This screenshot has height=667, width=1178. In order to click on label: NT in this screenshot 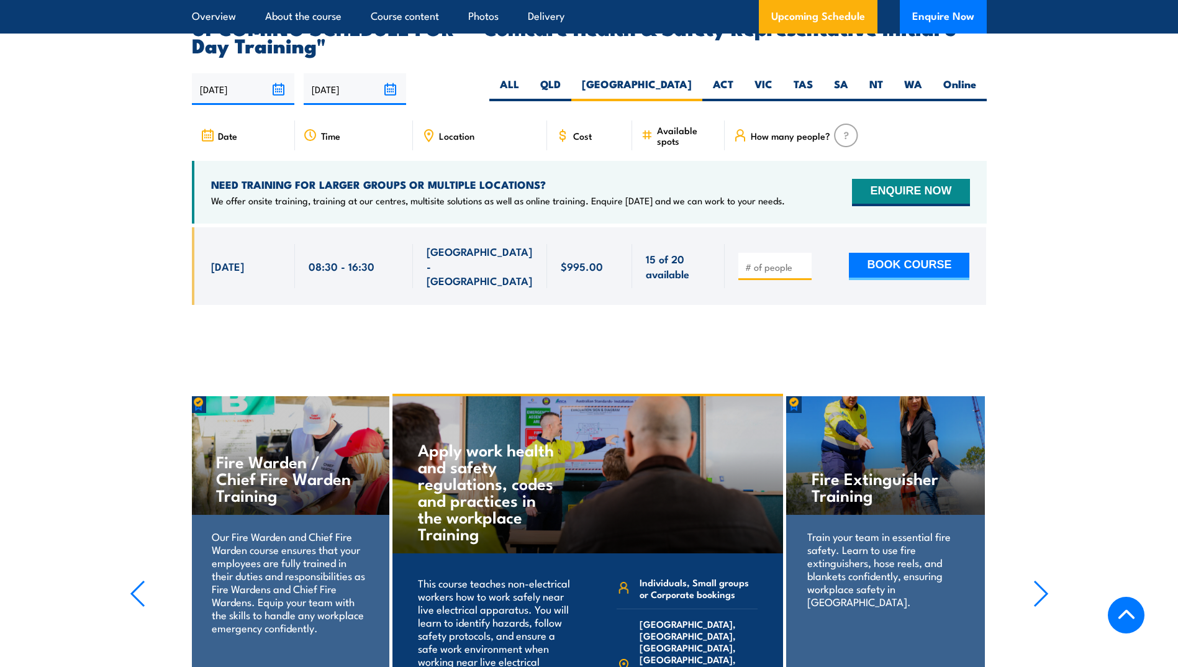, I will do `click(877, 89)`.